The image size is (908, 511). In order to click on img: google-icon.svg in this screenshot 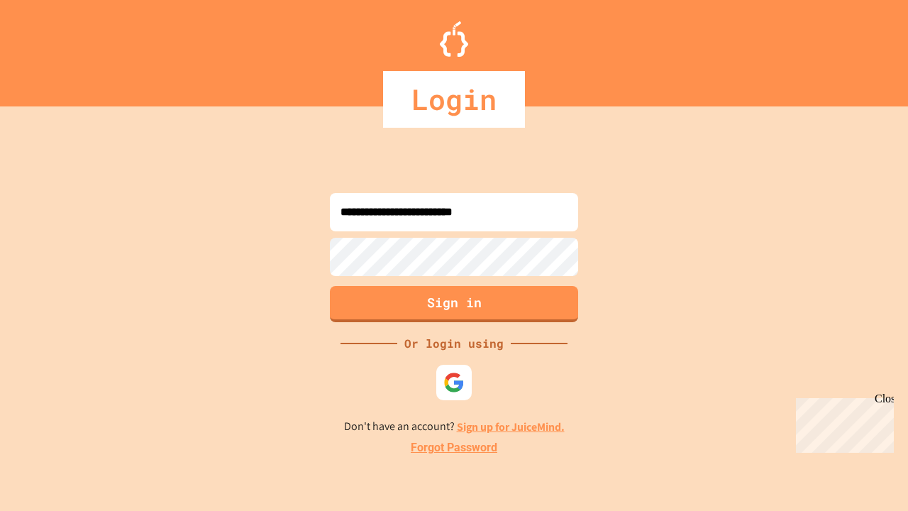, I will do `click(454, 382)`.